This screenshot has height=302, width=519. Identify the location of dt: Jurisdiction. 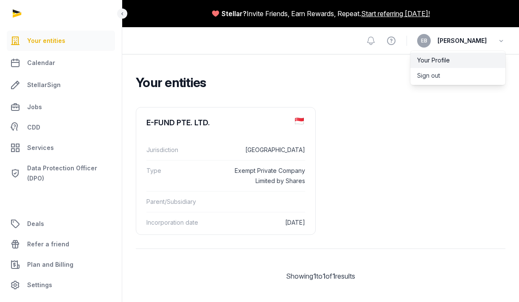
(177, 150).